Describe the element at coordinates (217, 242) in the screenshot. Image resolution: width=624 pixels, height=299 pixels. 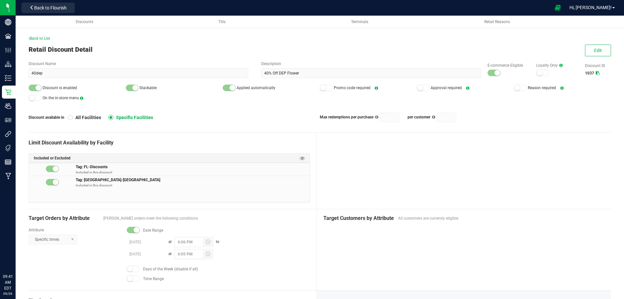
I see `span: to` at that location.